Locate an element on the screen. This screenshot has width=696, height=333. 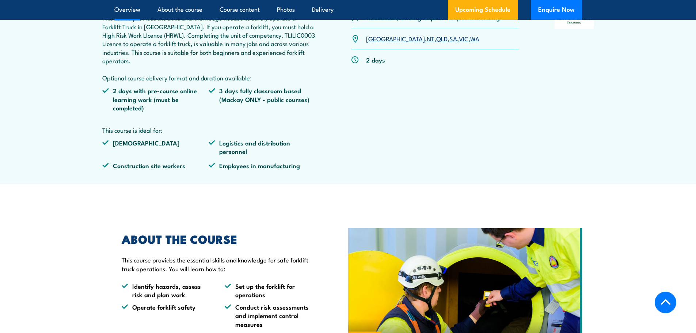
a: WA is located at coordinates (474, 38).